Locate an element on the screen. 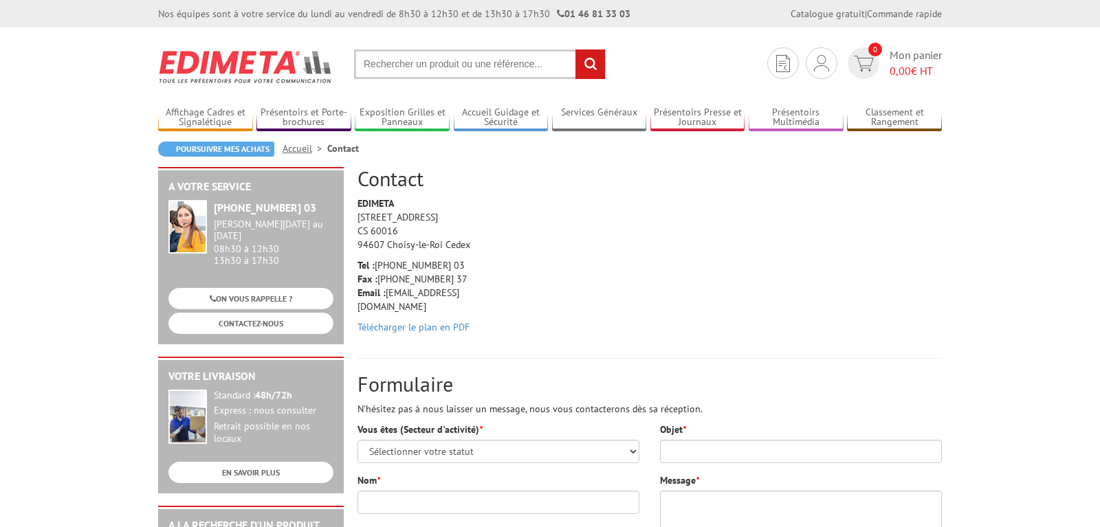 This screenshot has width=1100, height=527. strong: Fax : is located at coordinates (367, 279).